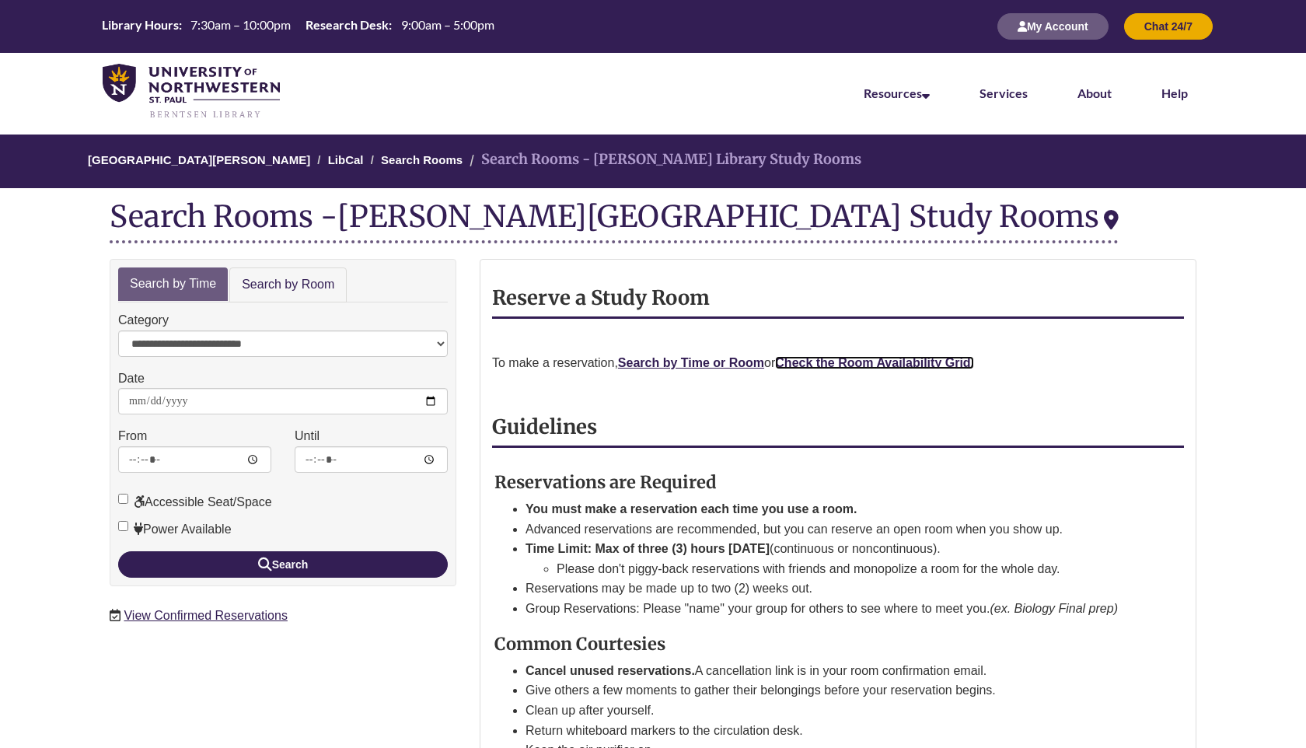  Describe the element at coordinates (123, 498) in the screenshot. I see `input: Accessible Seat/Space` at that location.